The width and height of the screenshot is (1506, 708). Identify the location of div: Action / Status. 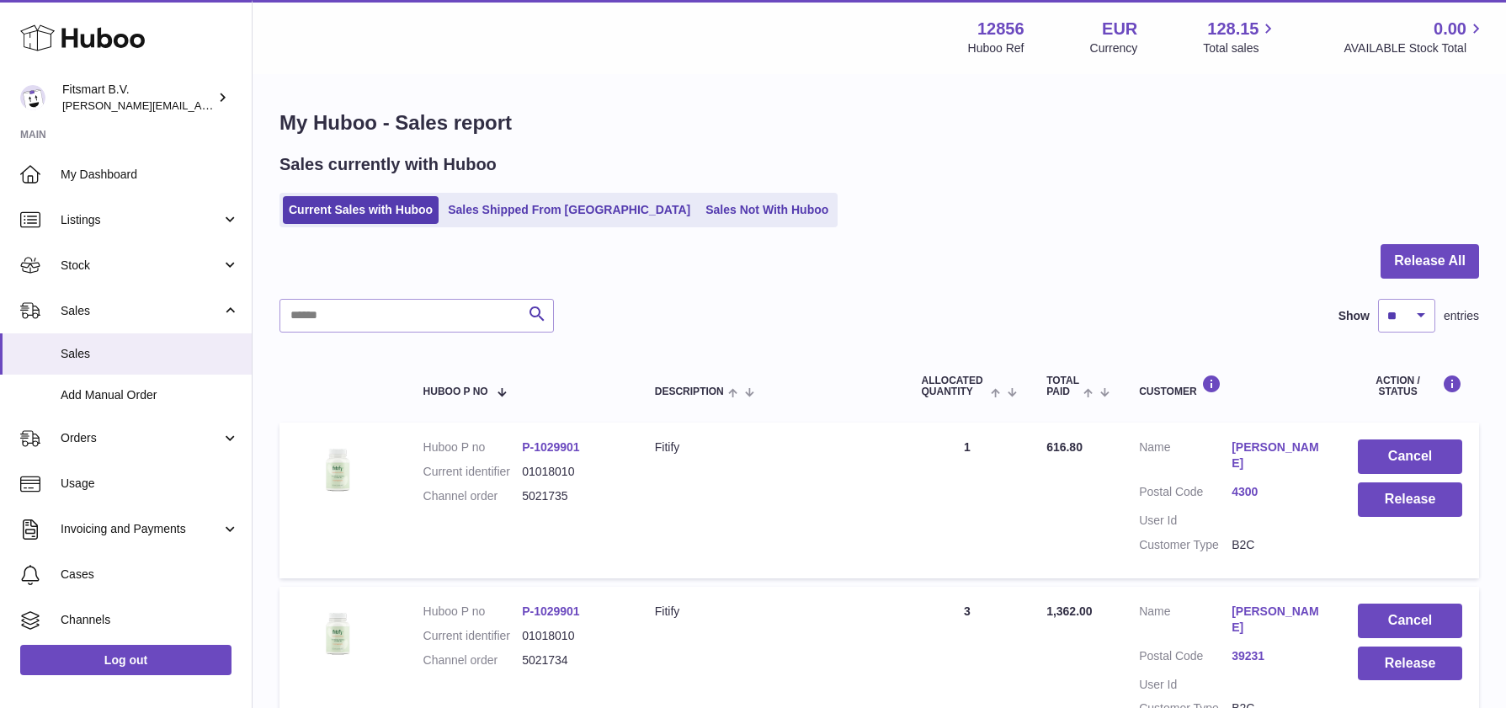
(1410, 386).